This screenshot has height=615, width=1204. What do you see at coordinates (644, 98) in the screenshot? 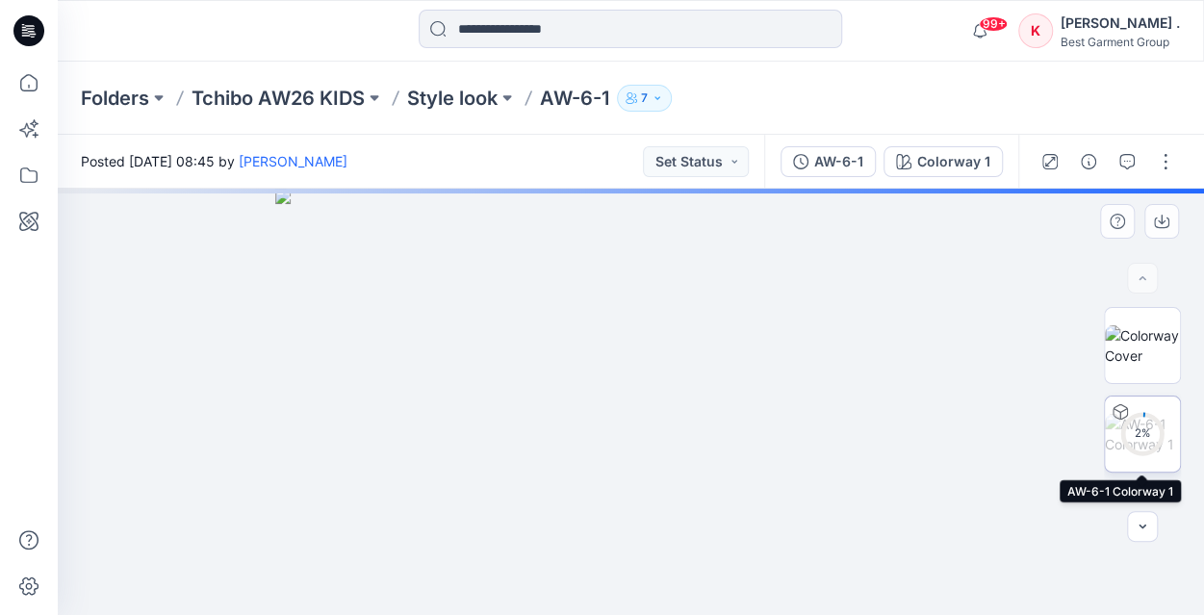
I see `button: 7` at bounding box center [644, 98].